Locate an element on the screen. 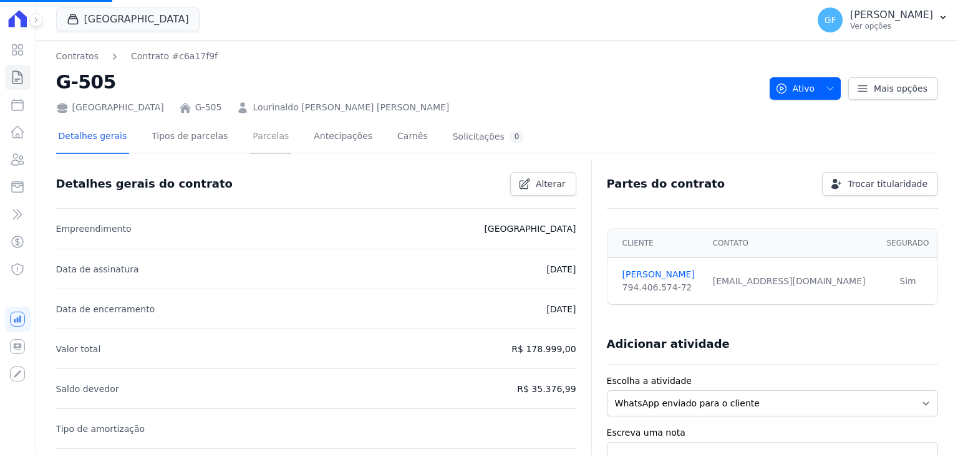 This screenshot has height=455, width=958. button: Ativo is located at coordinates (805, 89).